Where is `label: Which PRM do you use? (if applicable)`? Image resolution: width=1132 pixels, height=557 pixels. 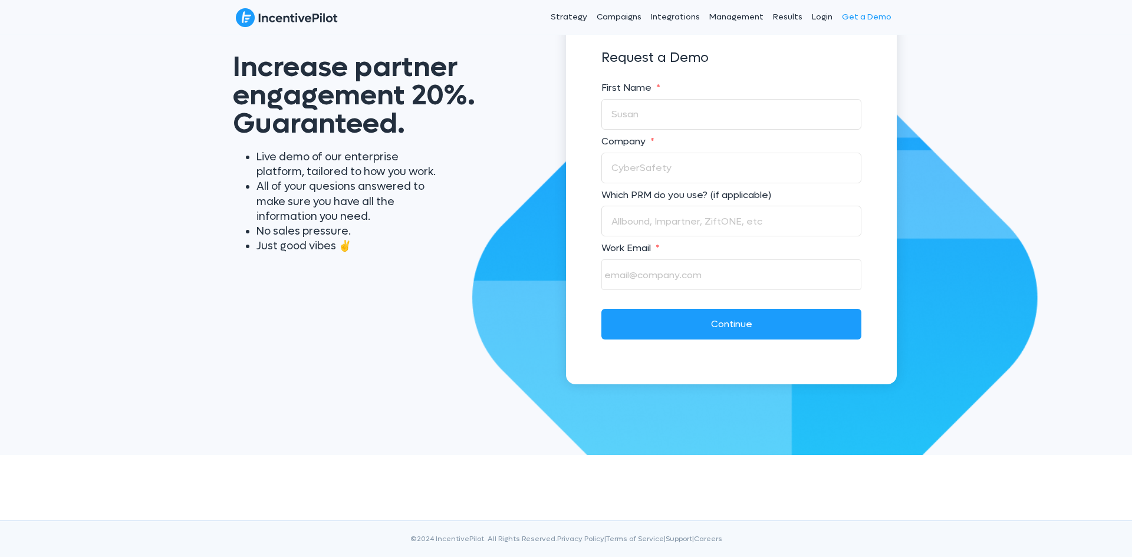 label: Which PRM do you use? (if applicable) is located at coordinates (731, 195).